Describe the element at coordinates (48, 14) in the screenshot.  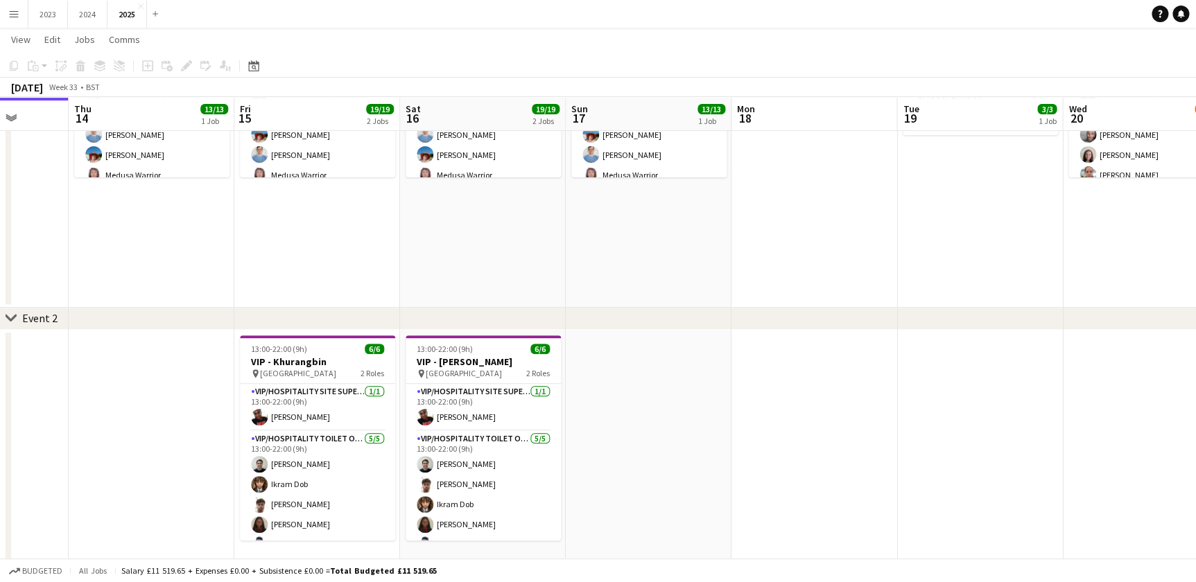
I see `button: 2023` at that location.